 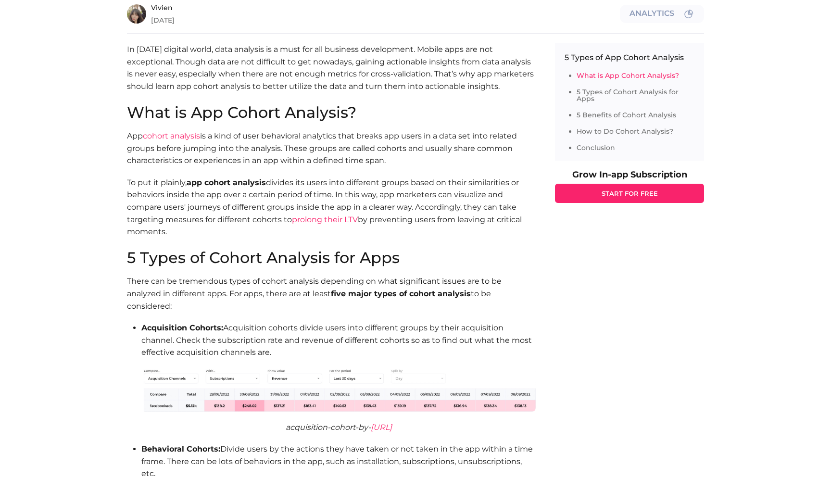 What do you see at coordinates (624, 131) in the screenshot?
I see `a: How to Do Cohort Analysis?` at bounding box center [624, 131].